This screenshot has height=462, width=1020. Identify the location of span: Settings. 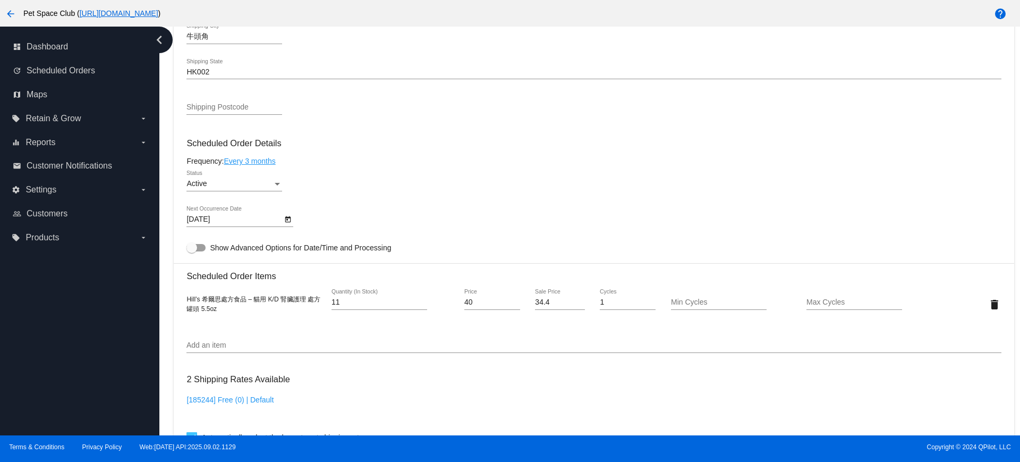
(41, 190).